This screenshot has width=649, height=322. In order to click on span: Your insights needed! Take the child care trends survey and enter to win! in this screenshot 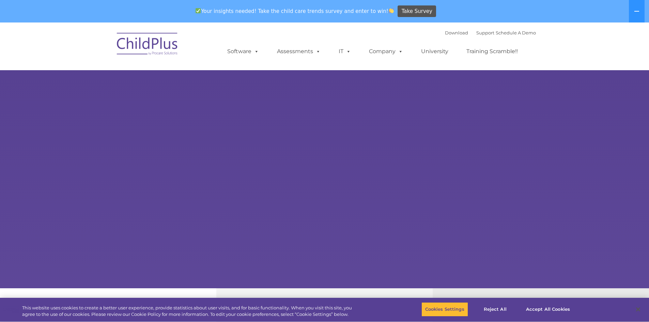, I will do `click(295, 11)`.